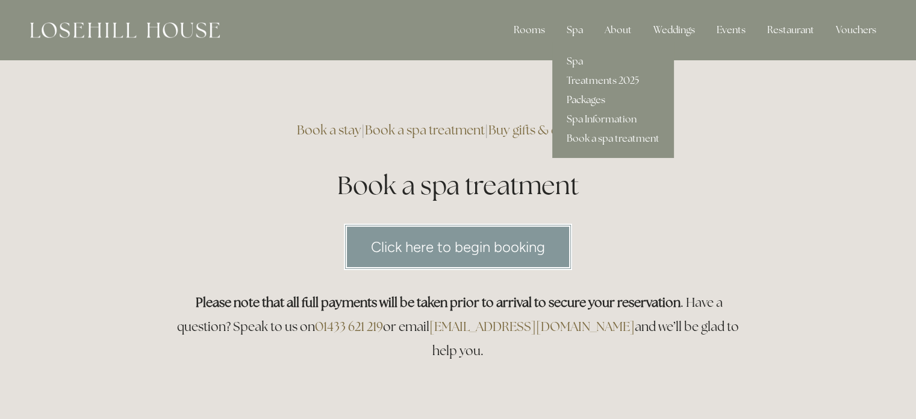 The height and width of the screenshot is (419, 916). What do you see at coordinates (530, 30) in the screenshot?
I see `div: Rooms` at bounding box center [530, 30].